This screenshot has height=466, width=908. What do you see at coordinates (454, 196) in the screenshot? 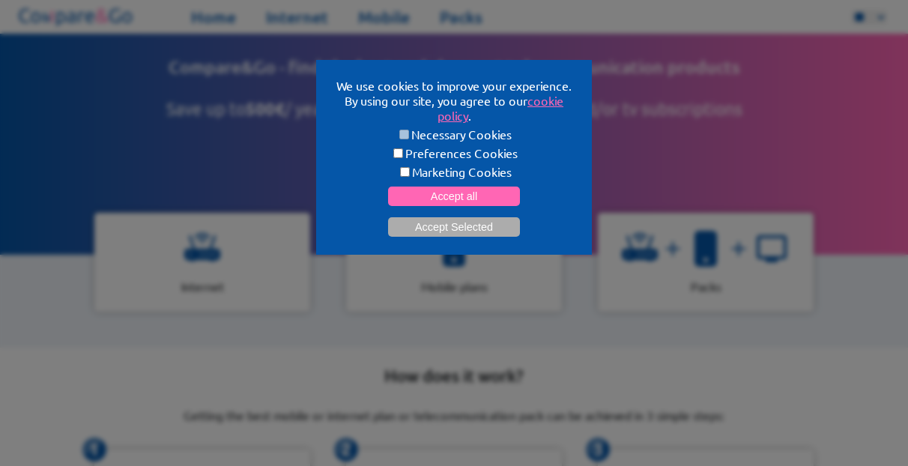
I see `button: Accept all` at bounding box center [454, 196].